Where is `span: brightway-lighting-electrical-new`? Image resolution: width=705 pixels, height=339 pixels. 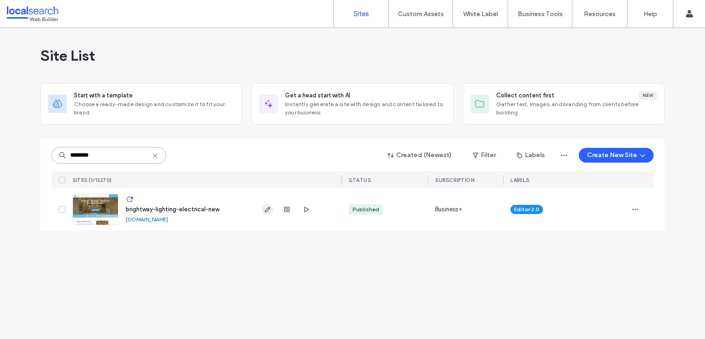 span: brightway-lighting-electrical-new is located at coordinates (173, 209).